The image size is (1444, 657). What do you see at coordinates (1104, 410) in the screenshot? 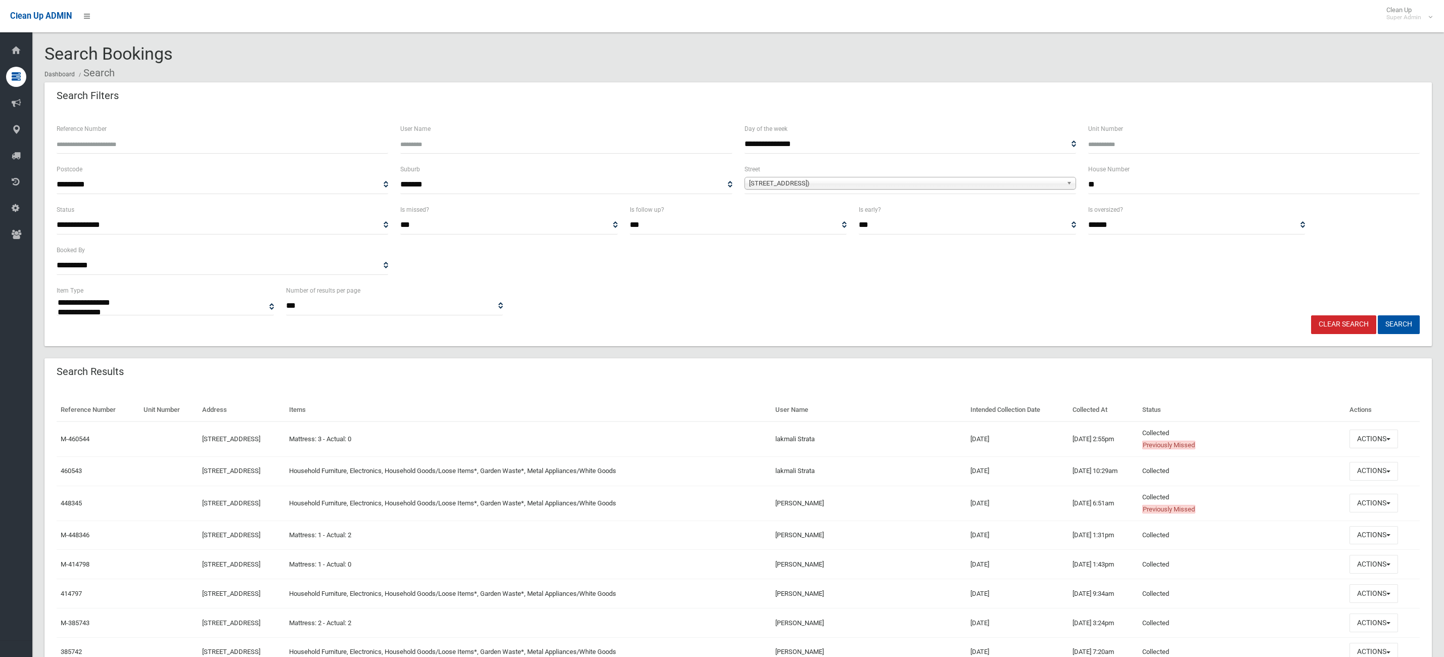
I see `th: Collected At` at bounding box center [1104, 410].